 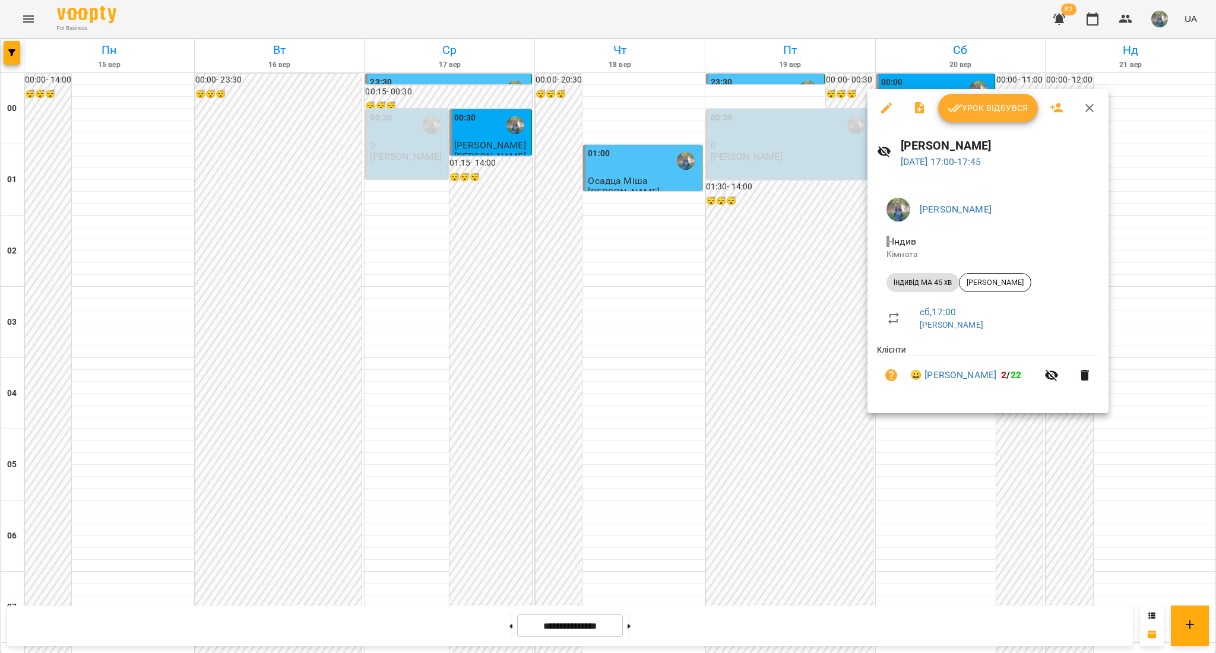 What do you see at coordinates (903, 241) in the screenshot?
I see `span: - Індив` at bounding box center [903, 241].